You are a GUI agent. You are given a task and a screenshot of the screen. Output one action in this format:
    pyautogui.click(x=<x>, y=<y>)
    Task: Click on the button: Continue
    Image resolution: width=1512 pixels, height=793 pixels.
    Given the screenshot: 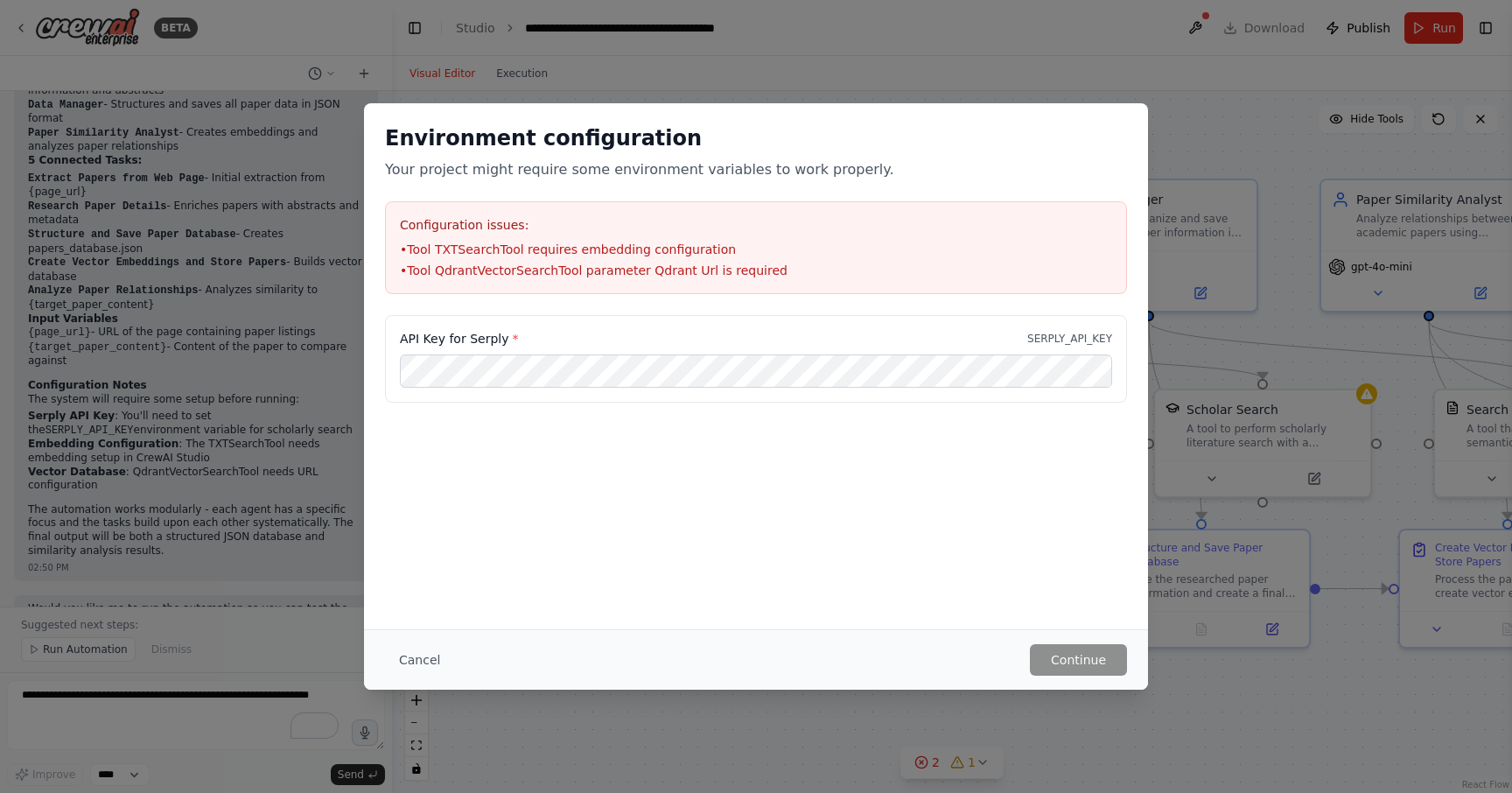 What is the action you would take?
    pyautogui.click(x=1078, y=660)
    